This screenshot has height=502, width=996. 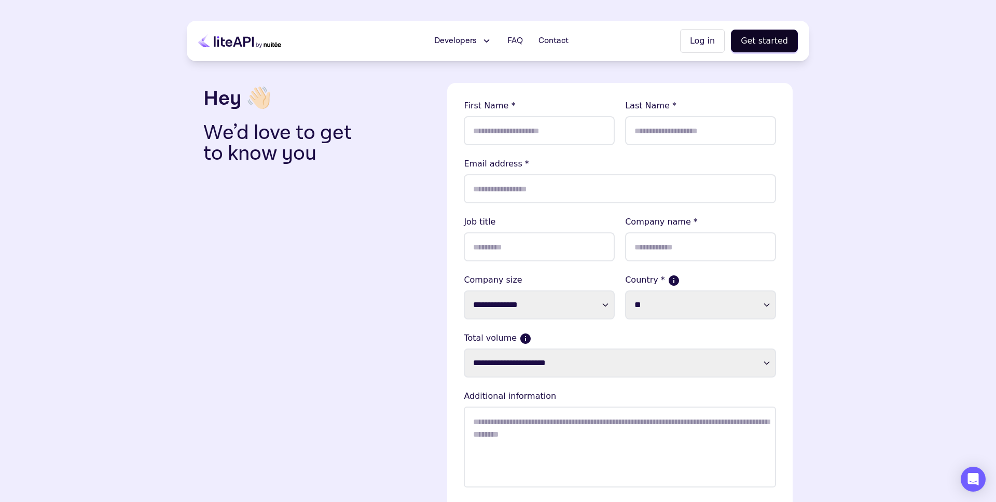 What do you see at coordinates (620, 338) in the screenshot?
I see `label: Total volume` at bounding box center [620, 338].